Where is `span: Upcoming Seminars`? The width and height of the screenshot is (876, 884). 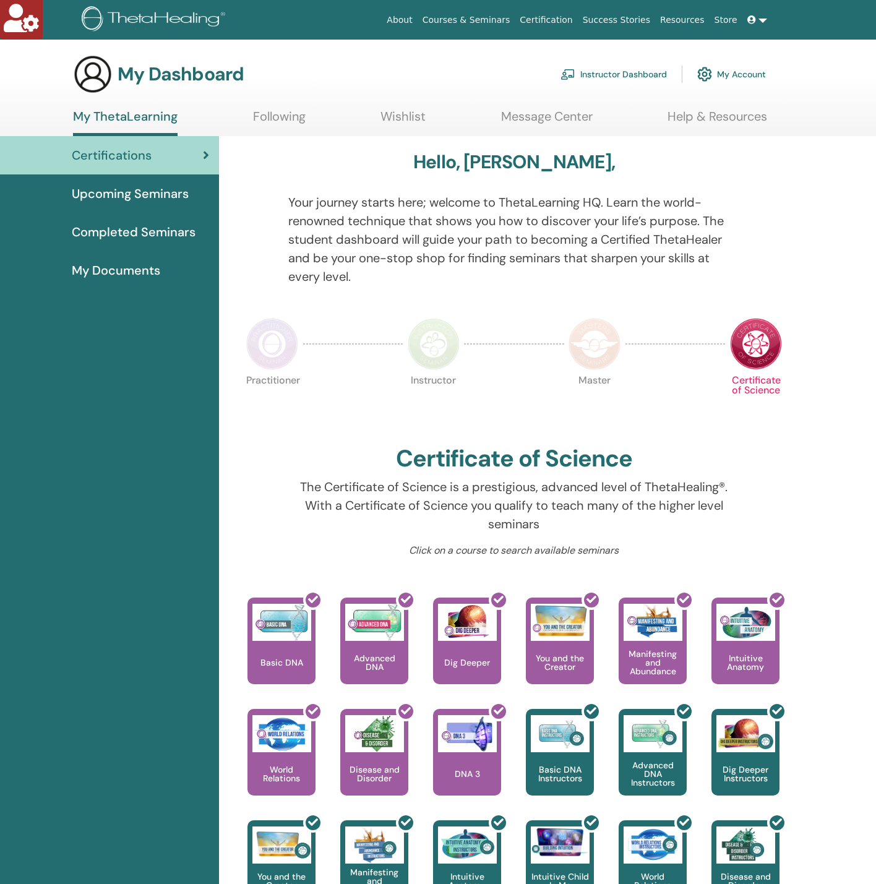
span: Upcoming Seminars is located at coordinates (130, 194).